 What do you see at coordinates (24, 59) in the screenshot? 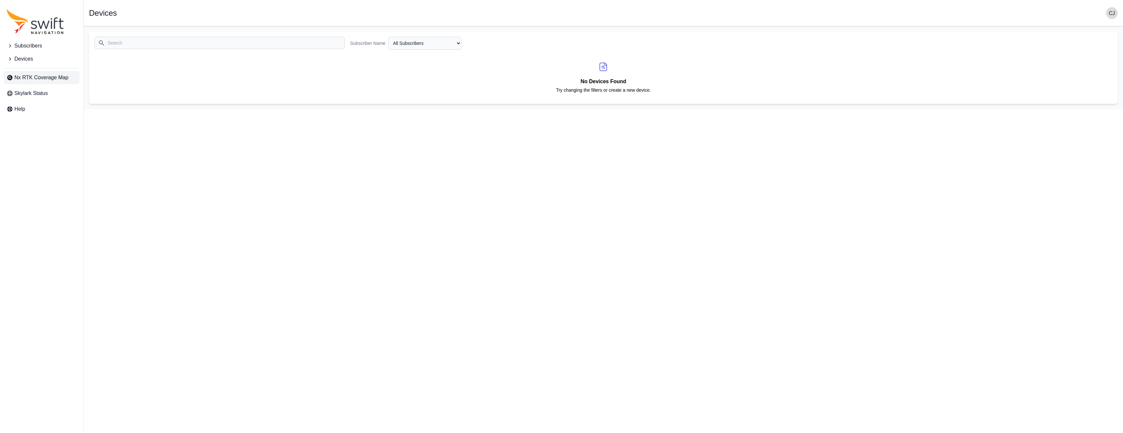
I see `span: Devices` at bounding box center [24, 59].